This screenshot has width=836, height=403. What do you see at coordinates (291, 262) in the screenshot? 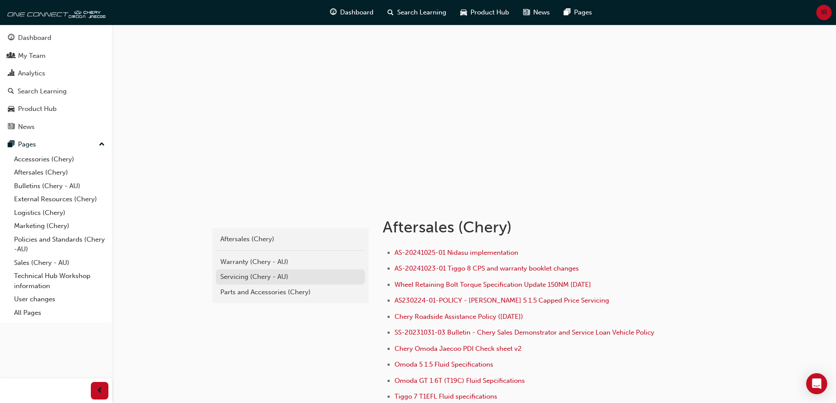
I see `a: Warranty (Chery - AU)` at bounding box center [291, 262].